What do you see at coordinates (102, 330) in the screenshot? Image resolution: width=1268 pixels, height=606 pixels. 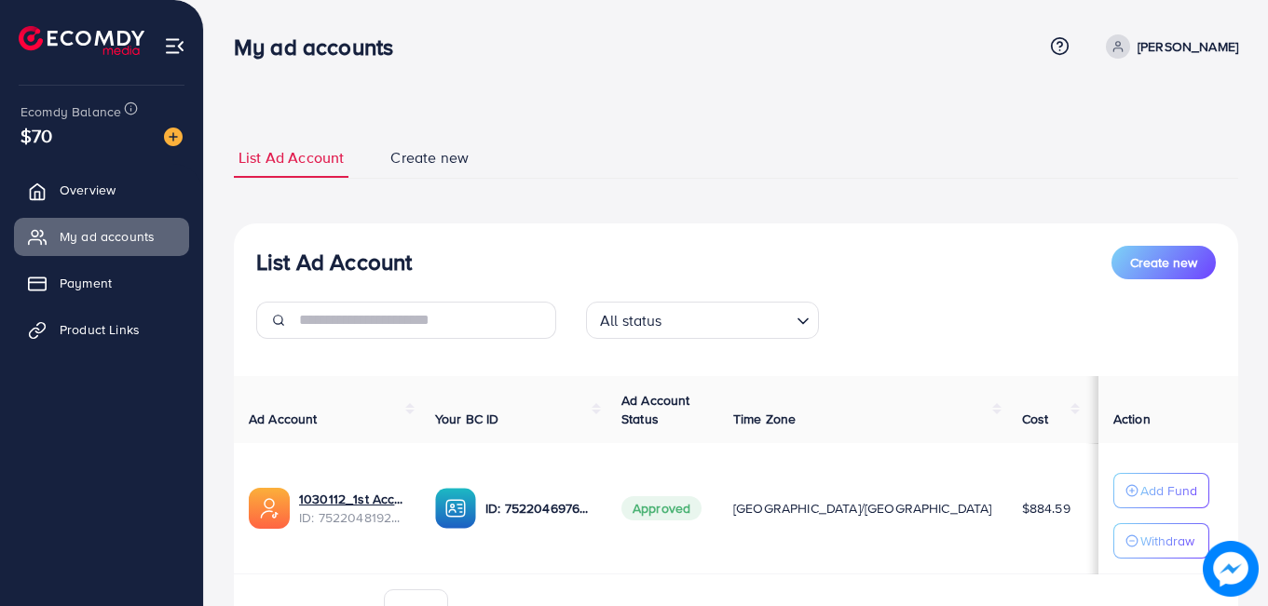 I see `a: Product Links` at bounding box center [102, 330].